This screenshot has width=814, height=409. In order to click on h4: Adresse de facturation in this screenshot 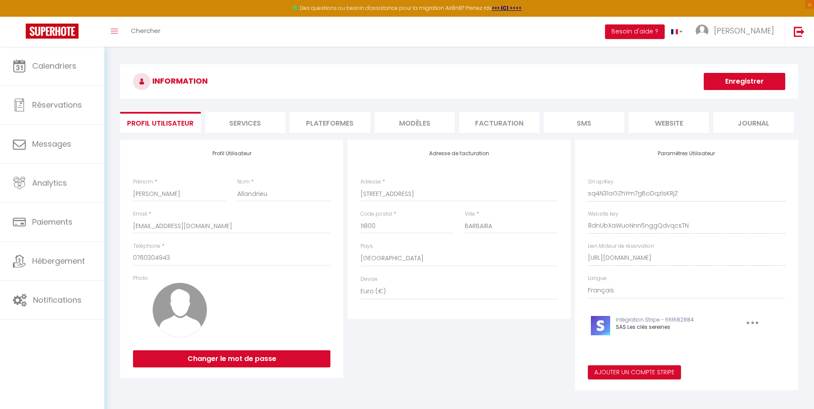, I will do `click(459, 154)`.